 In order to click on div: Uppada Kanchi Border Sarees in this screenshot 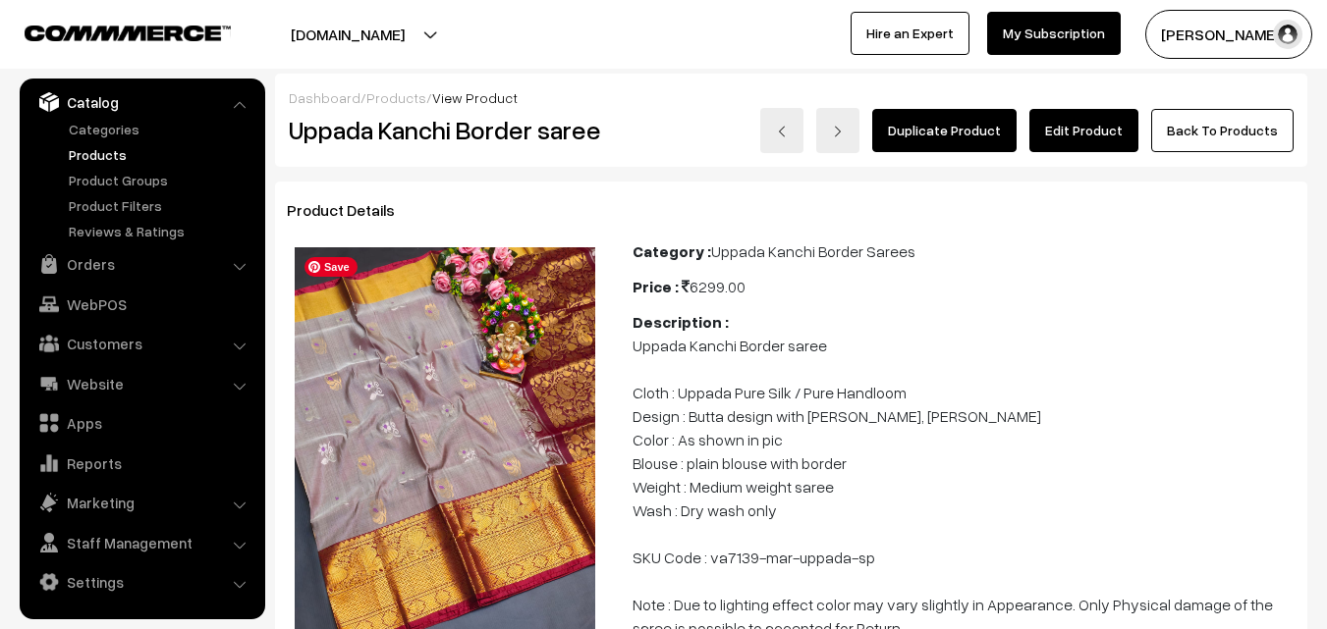, I will do `click(963, 251)`.